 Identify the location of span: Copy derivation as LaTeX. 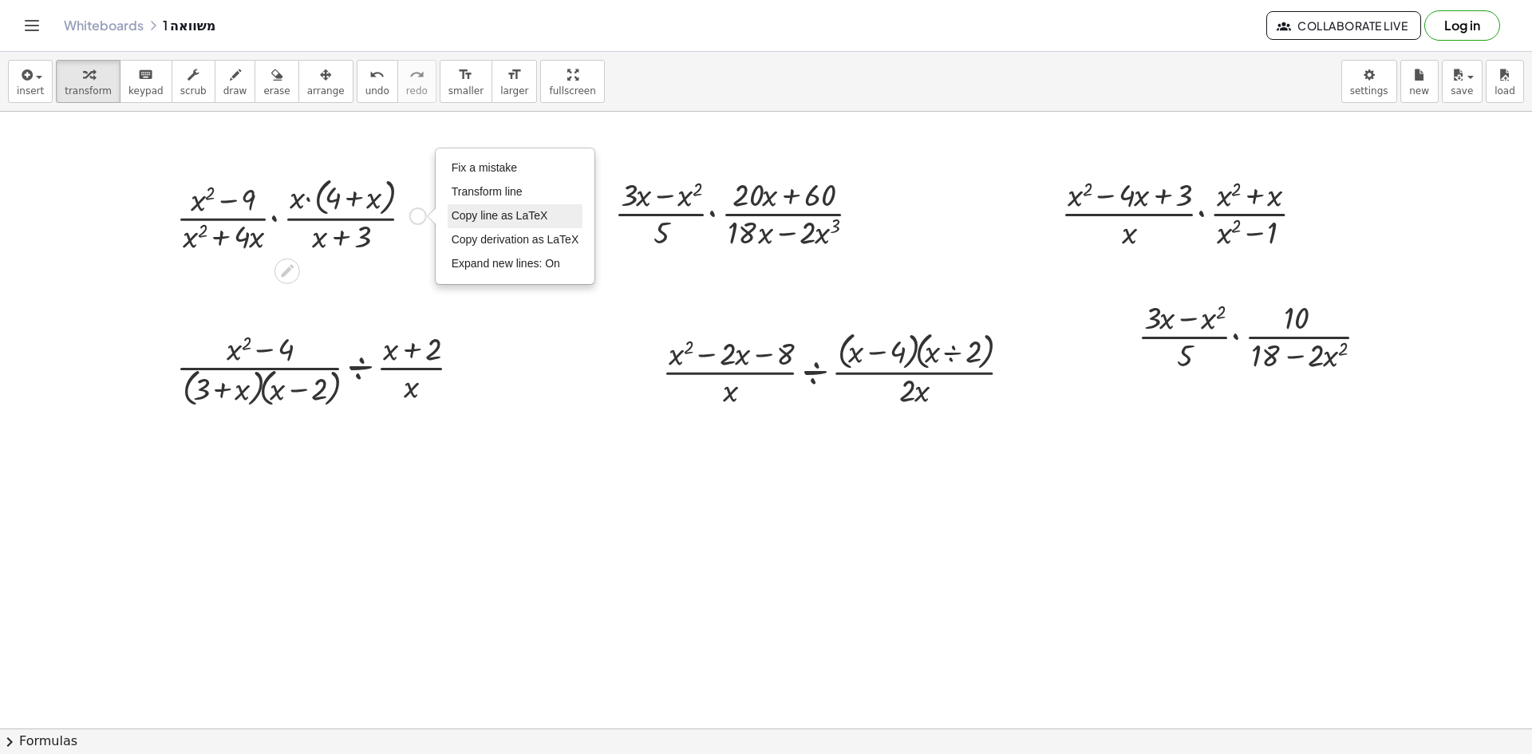
(515, 239).